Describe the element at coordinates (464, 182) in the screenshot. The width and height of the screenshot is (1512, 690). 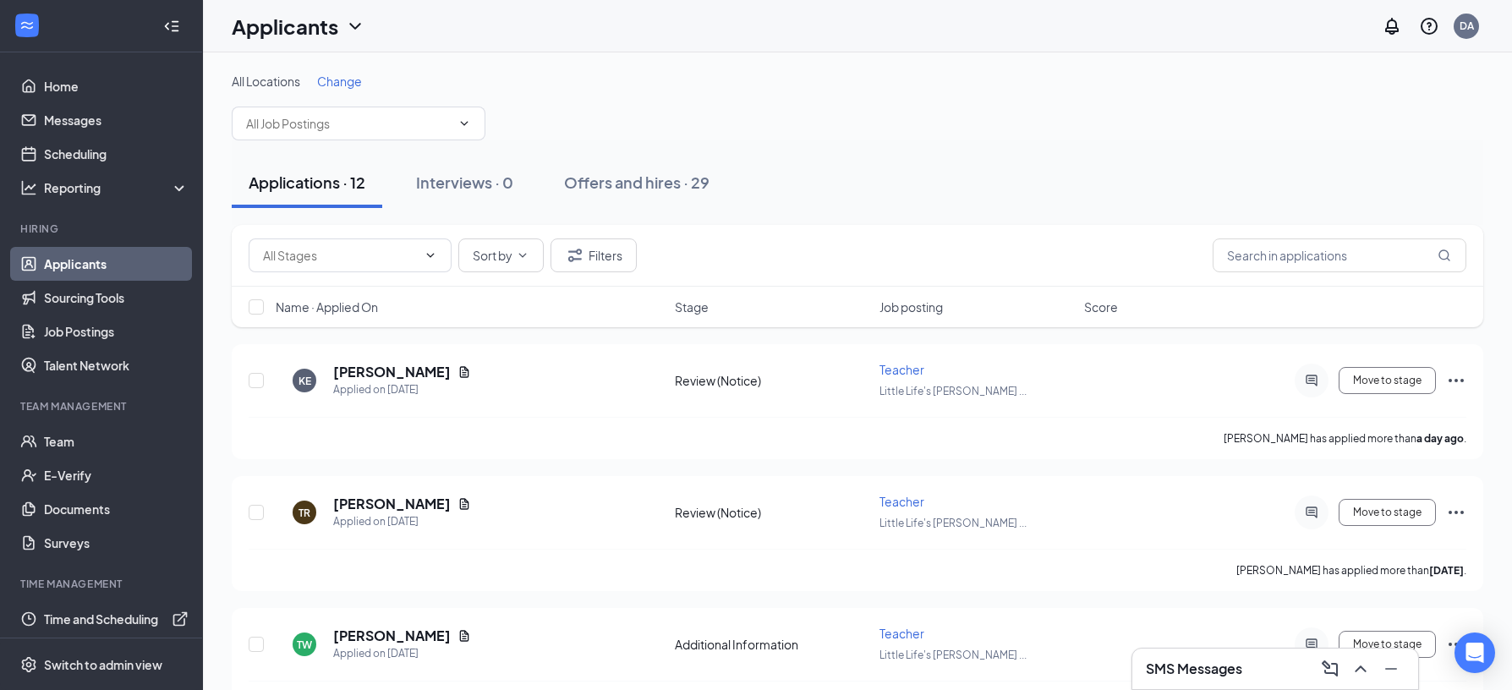
I see `div: Interviews · 0` at that location.